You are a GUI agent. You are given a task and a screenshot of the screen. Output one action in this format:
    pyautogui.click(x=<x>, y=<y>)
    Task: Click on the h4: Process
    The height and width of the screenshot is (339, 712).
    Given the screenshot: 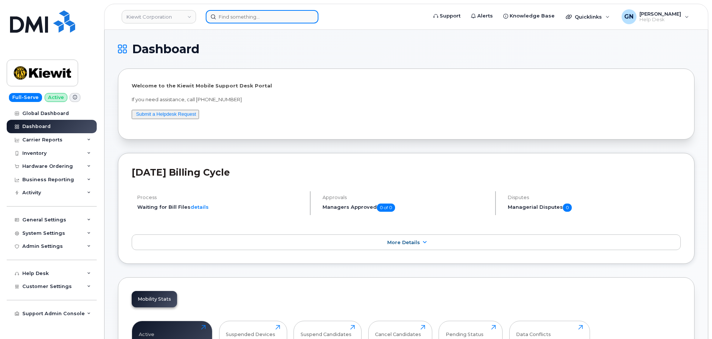 What is the action you would take?
    pyautogui.click(x=220, y=197)
    